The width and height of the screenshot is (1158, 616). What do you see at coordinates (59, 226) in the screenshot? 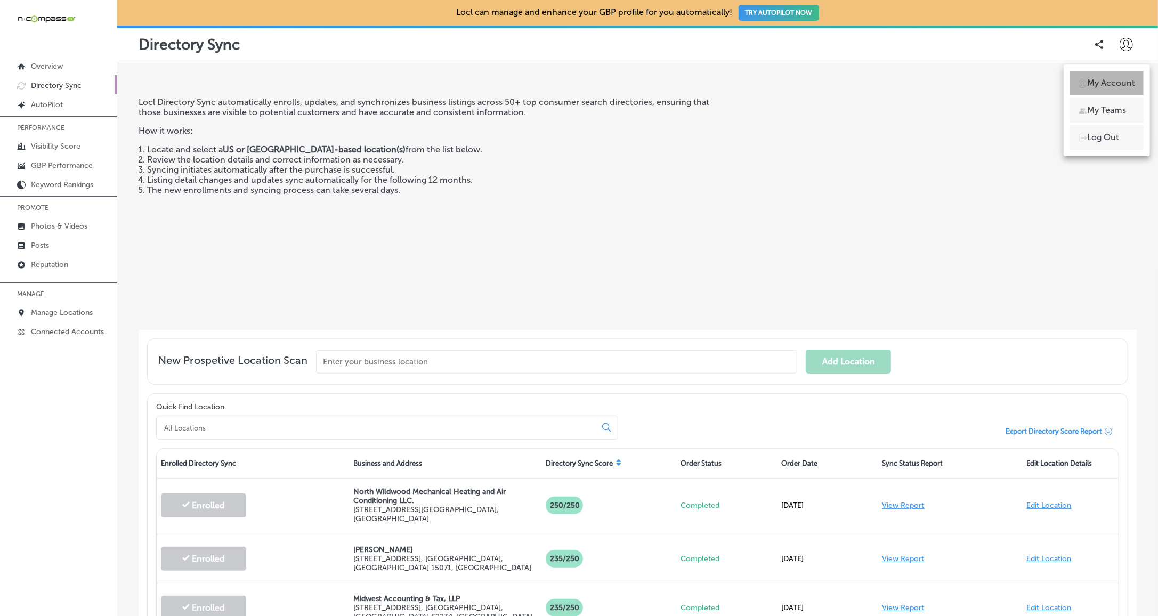
I see `p: Photos & Videos` at bounding box center [59, 226].